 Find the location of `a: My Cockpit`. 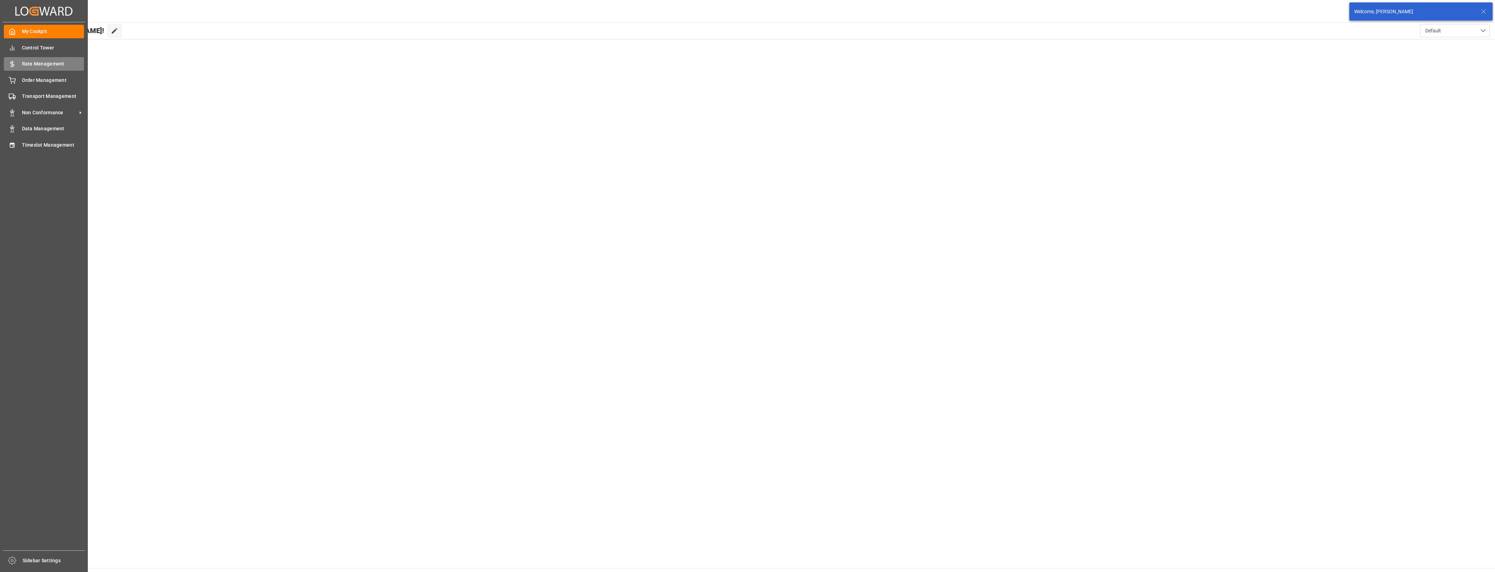

a: My Cockpit is located at coordinates (44, 31).